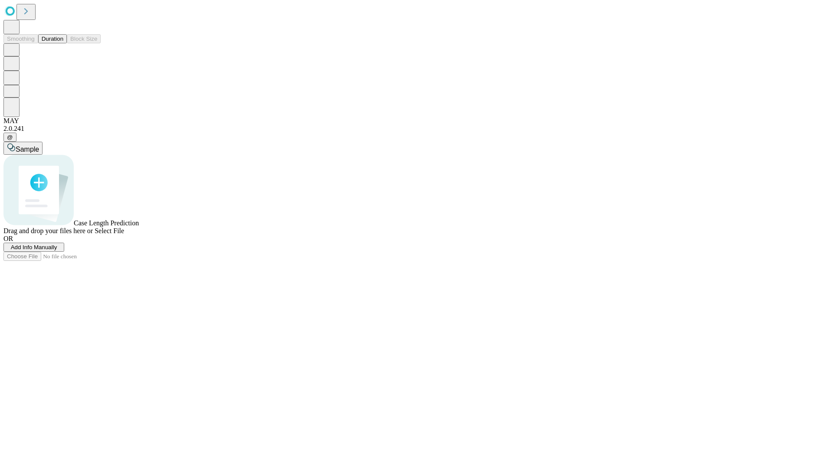 The width and height of the screenshot is (833, 468). I want to click on span: Select File, so click(109, 231).